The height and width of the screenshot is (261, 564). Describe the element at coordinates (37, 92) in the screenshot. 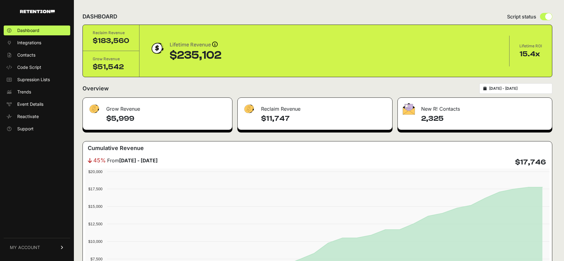

I see `a: Trends` at that location.